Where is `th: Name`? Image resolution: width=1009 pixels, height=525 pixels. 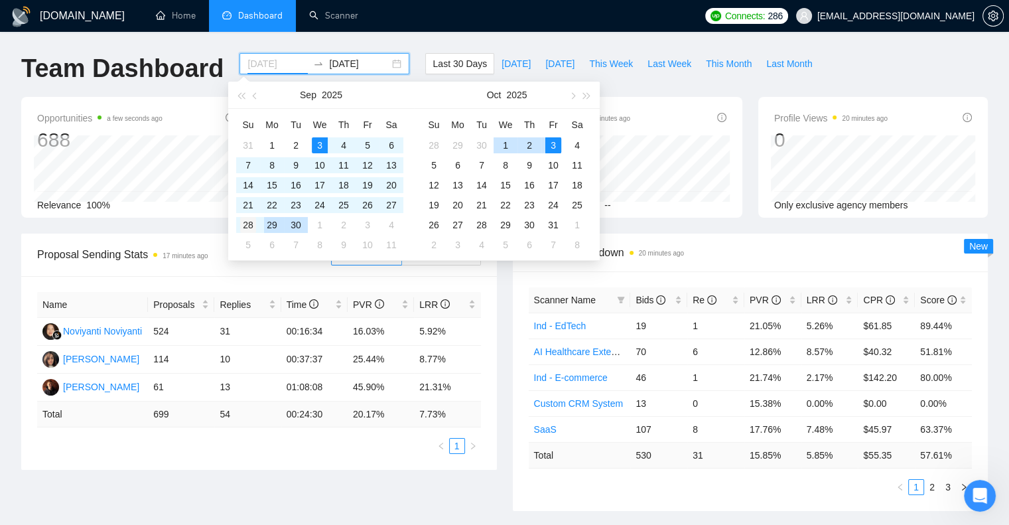
th: Name is located at coordinates (92, 305).